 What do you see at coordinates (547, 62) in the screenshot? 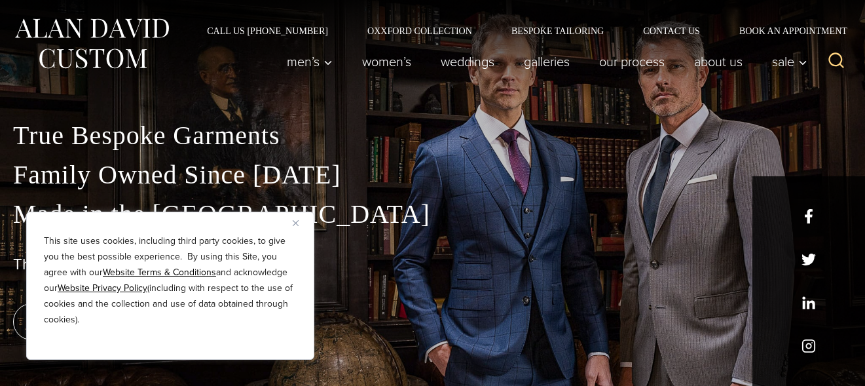
I see `a: Galleries` at bounding box center [547, 62].